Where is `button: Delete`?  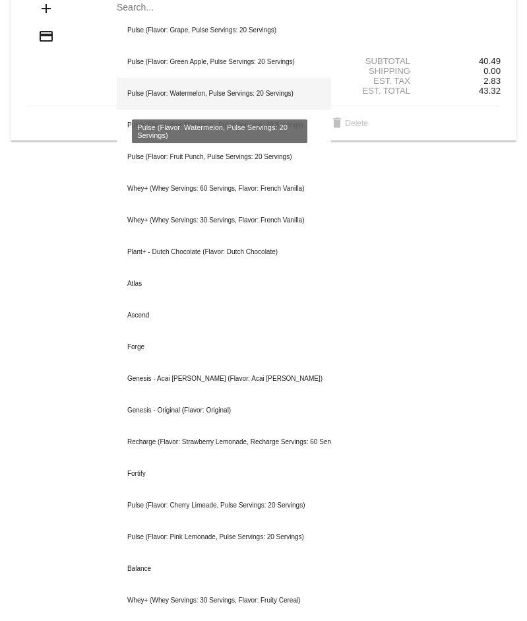 button: Delete is located at coordinates (348, 123).